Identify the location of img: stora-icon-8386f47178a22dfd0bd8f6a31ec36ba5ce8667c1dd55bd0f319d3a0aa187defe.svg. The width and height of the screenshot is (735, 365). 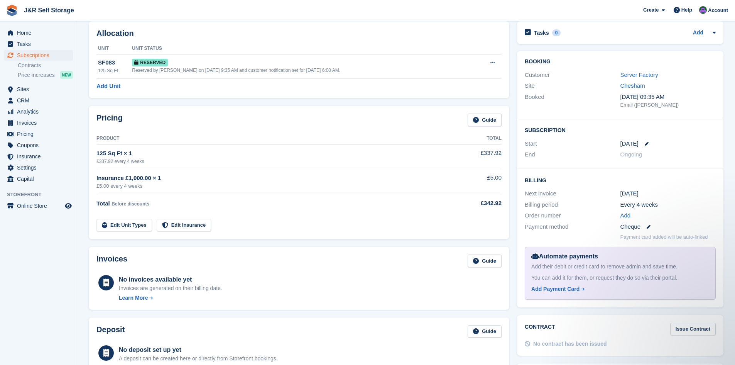
(12, 10).